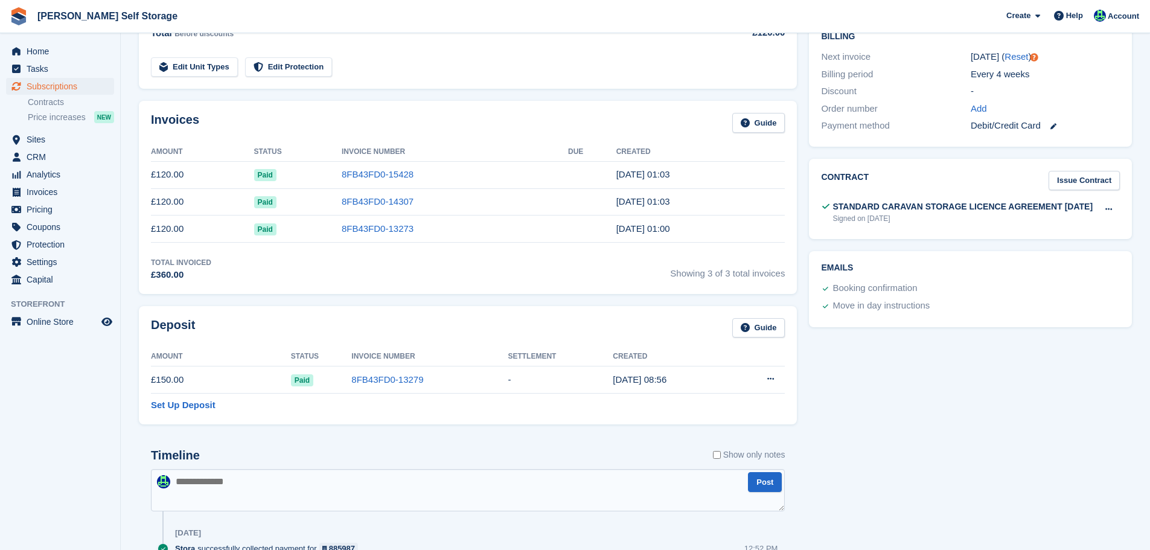 The width and height of the screenshot is (1150, 550). What do you see at coordinates (63, 322) in the screenshot?
I see `span: Online Store` at bounding box center [63, 322].